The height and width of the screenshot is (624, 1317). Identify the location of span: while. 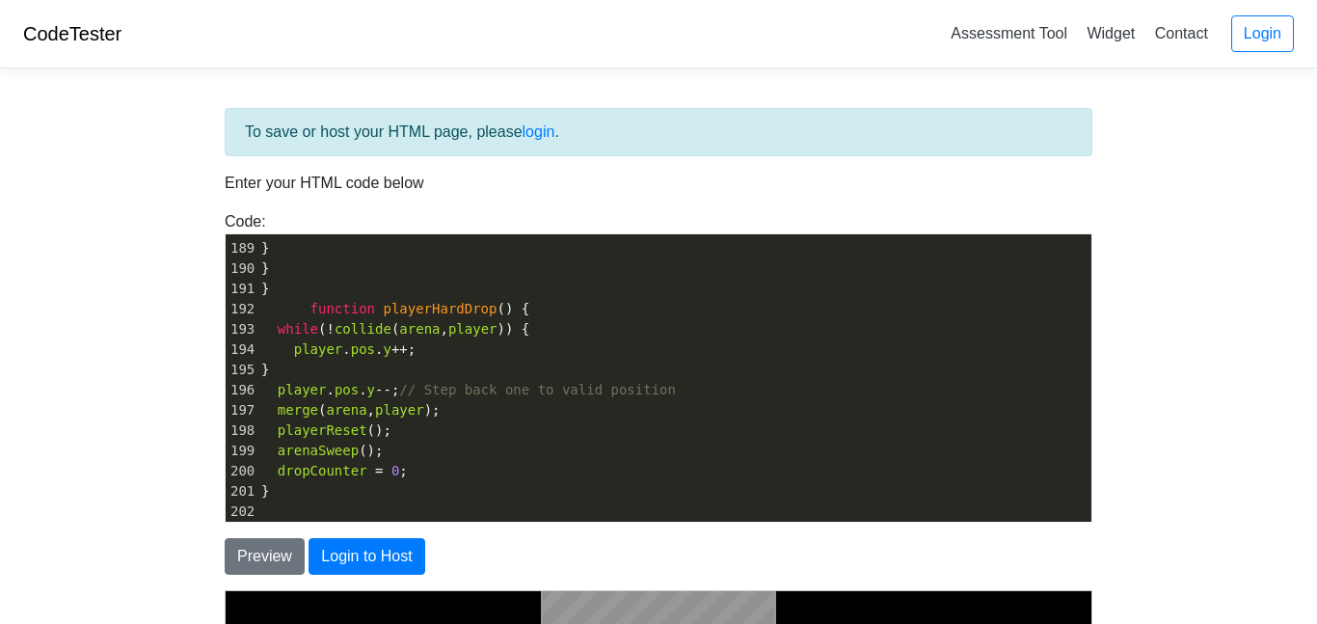
(298, 329).